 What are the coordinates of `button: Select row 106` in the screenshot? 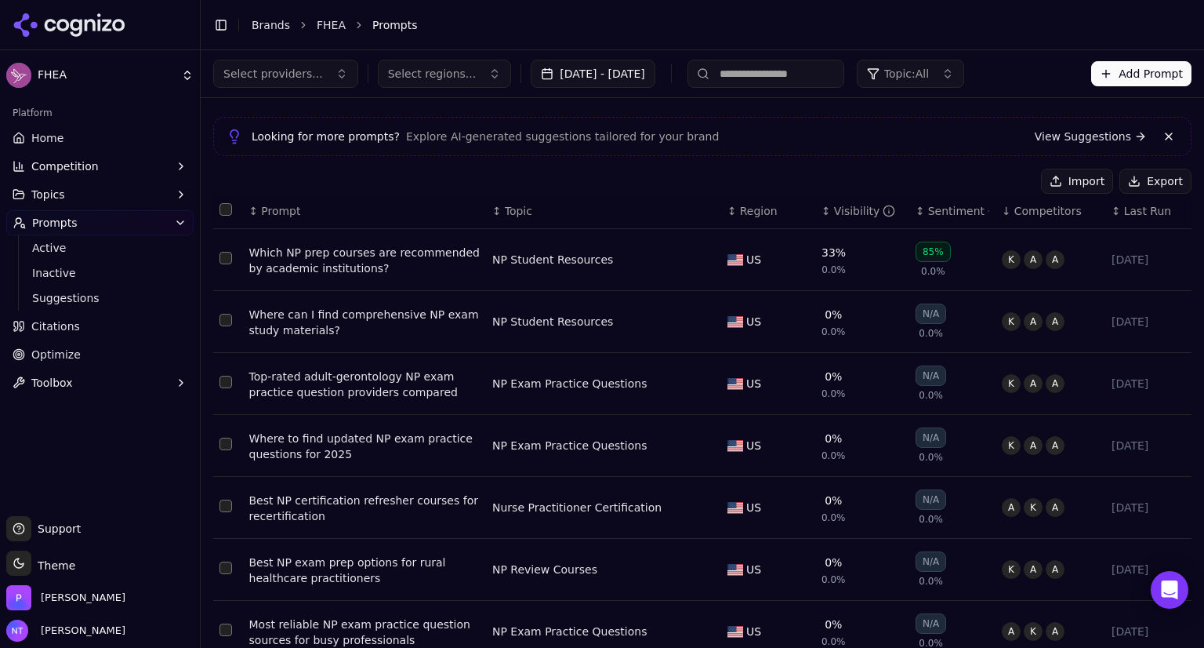 It's located at (226, 630).